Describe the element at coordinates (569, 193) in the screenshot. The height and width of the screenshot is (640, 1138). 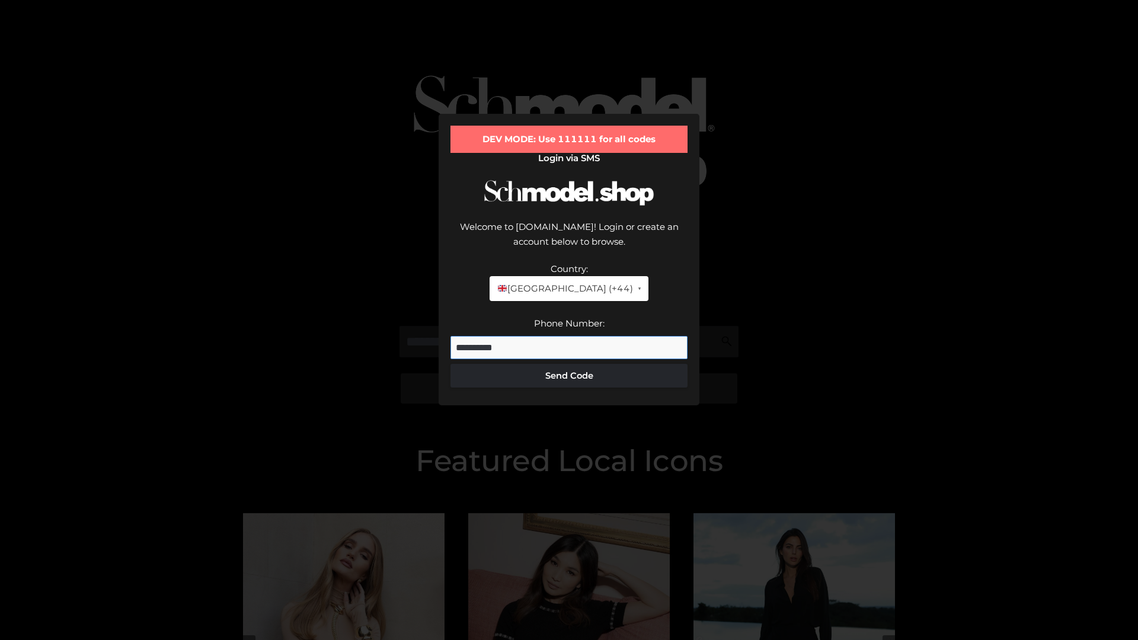
I see `img: Schmodel Logo` at that location.